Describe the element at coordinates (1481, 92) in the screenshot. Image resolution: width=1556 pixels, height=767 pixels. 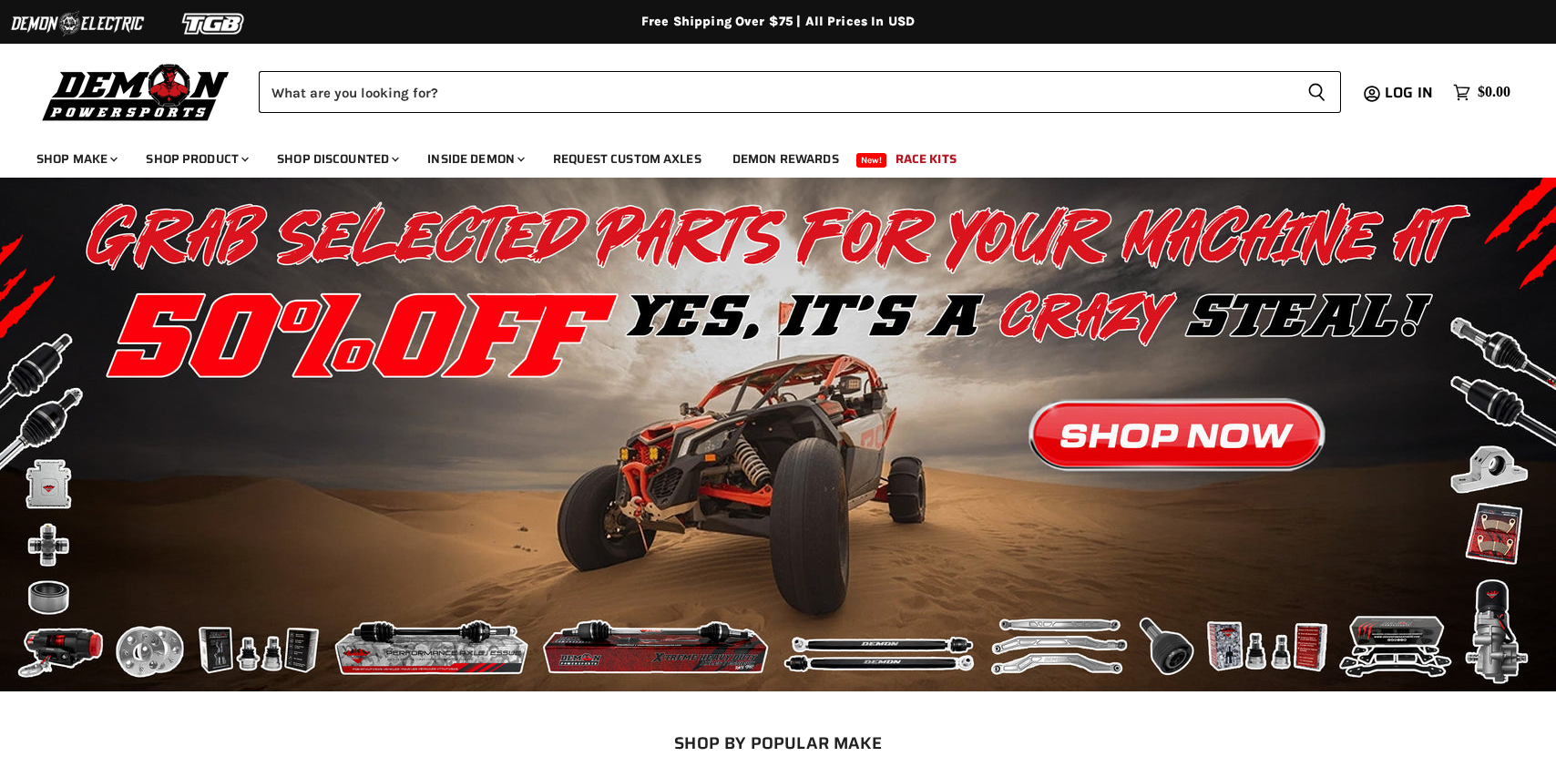
I see `a: $0.00` at that location.